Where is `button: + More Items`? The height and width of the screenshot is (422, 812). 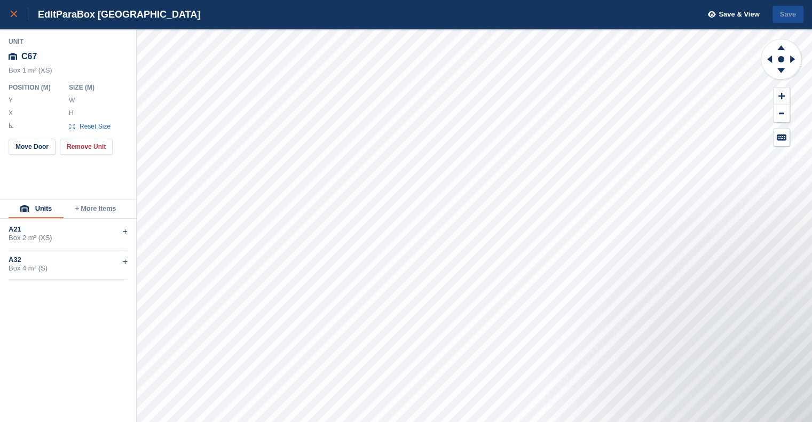 button: + More Items is located at coordinates (96, 209).